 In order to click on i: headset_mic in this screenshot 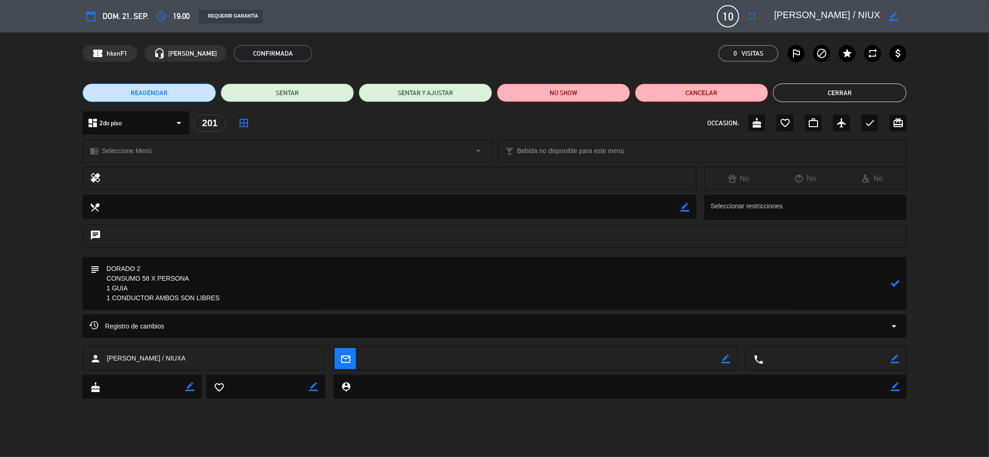, I will do `click(159, 53)`.